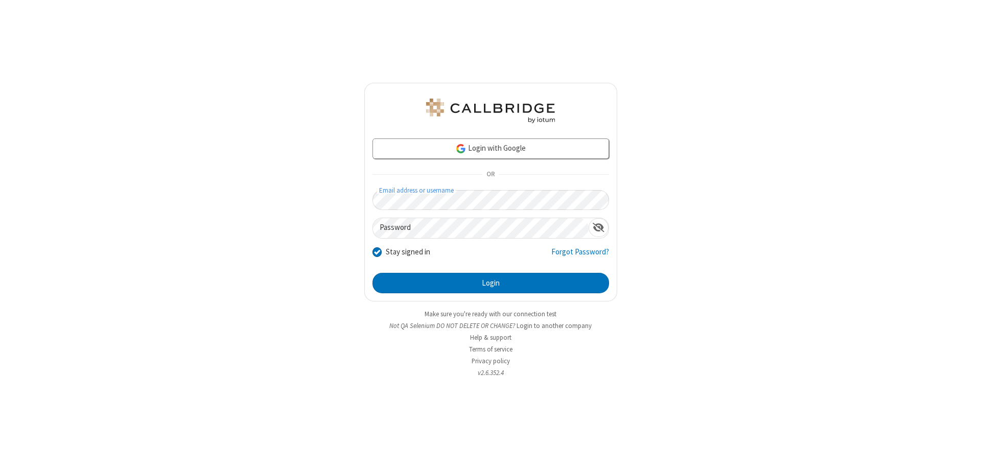  What do you see at coordinates (491, 337) in the screenshot?
I see `a: Help & support` at bounding box center [491, 337].